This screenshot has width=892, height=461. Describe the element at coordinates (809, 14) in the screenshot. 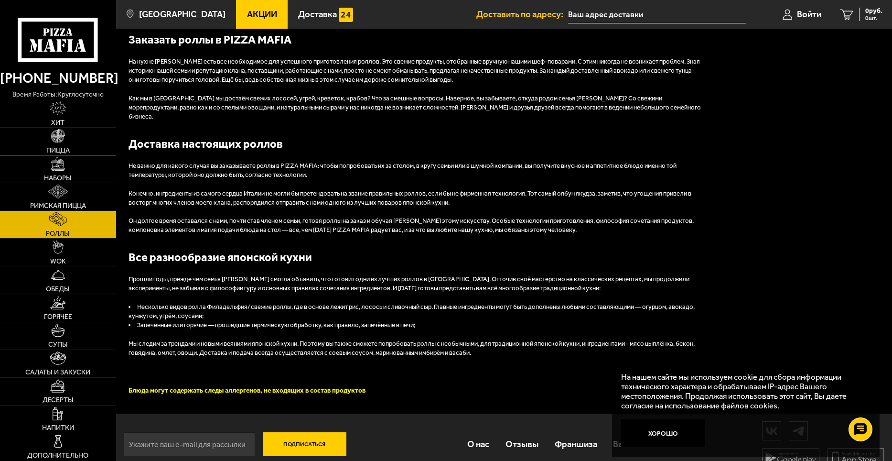

I see `span: Войти` at that location.